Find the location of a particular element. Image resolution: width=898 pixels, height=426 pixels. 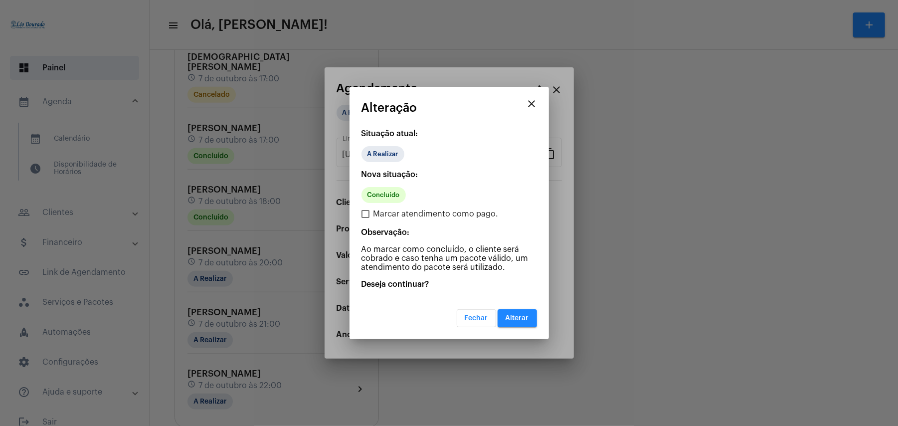

button: Fechar is located at coordinates (476, 318).